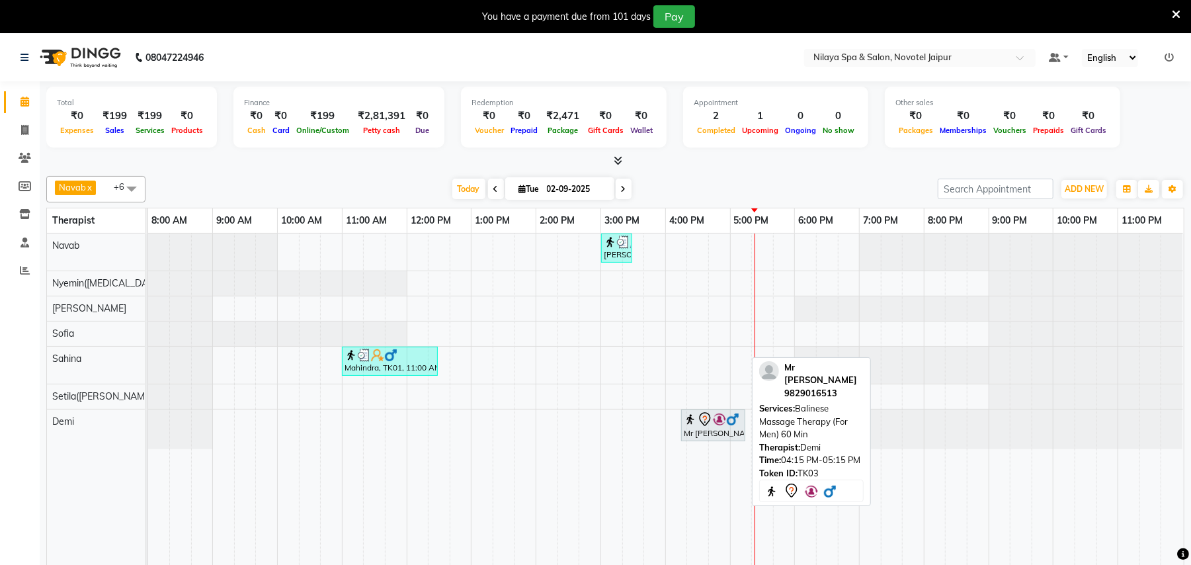  I want to click on a: 5:00 PM, so click(751, 220).